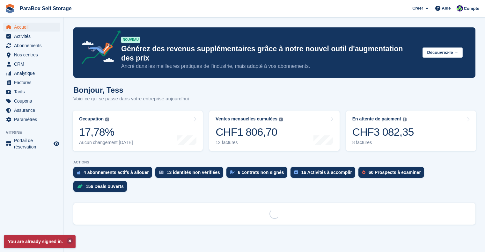 The height and width of the screenshot is (252, 485). I want to click on span: Compte, so click(472, 9).